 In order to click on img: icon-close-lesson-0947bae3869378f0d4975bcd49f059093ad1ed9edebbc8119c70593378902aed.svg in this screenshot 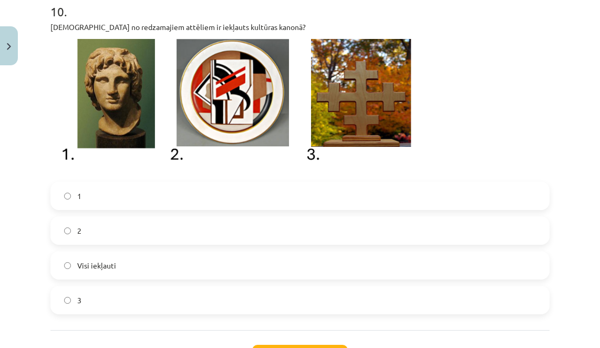, I will do `click(9, 46)`.